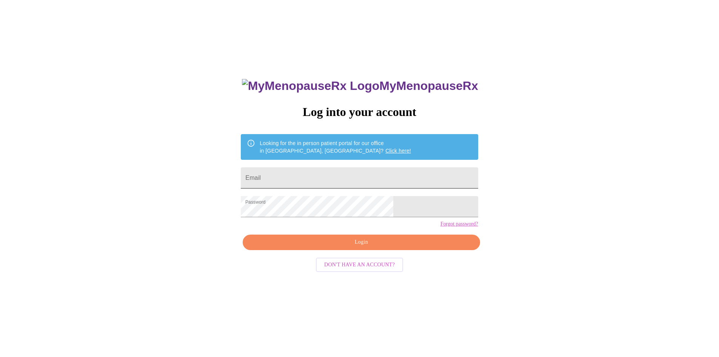 The height and width of the screenshot is (357, 719). Describe the element at coordinates (460, 224) in the screenshot. I see `a: Forgot password?` at that location.